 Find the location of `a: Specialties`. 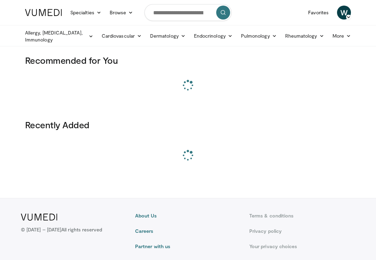

a: Specialties is located at coordinates (86, 13).